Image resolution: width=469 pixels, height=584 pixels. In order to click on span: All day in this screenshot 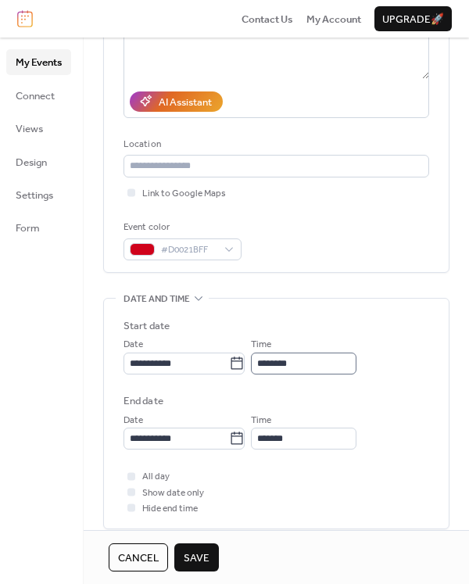, I will do `click(156, 477)`.